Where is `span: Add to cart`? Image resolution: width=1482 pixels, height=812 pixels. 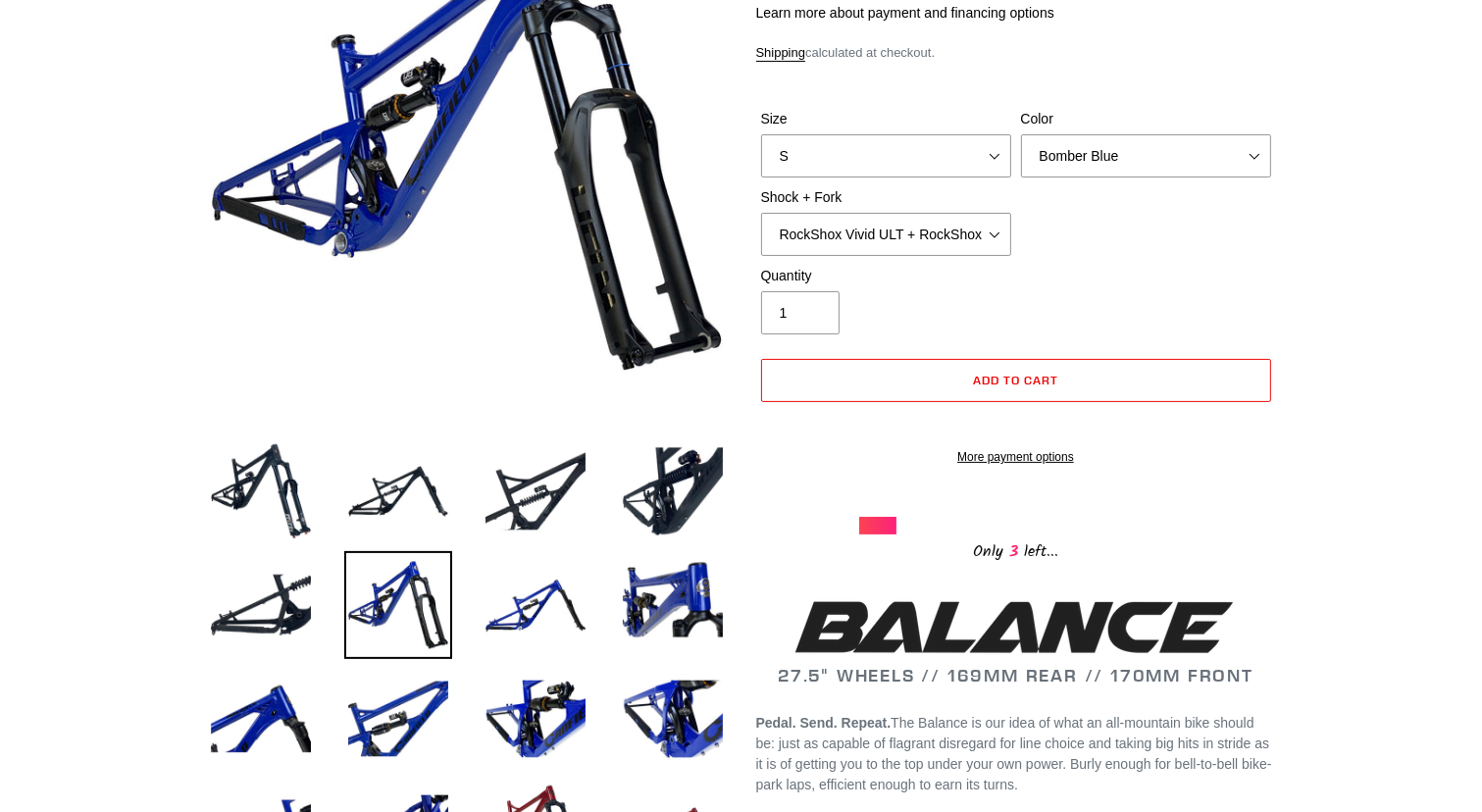 span: Add to cart is located at coordinates (1015, 379).